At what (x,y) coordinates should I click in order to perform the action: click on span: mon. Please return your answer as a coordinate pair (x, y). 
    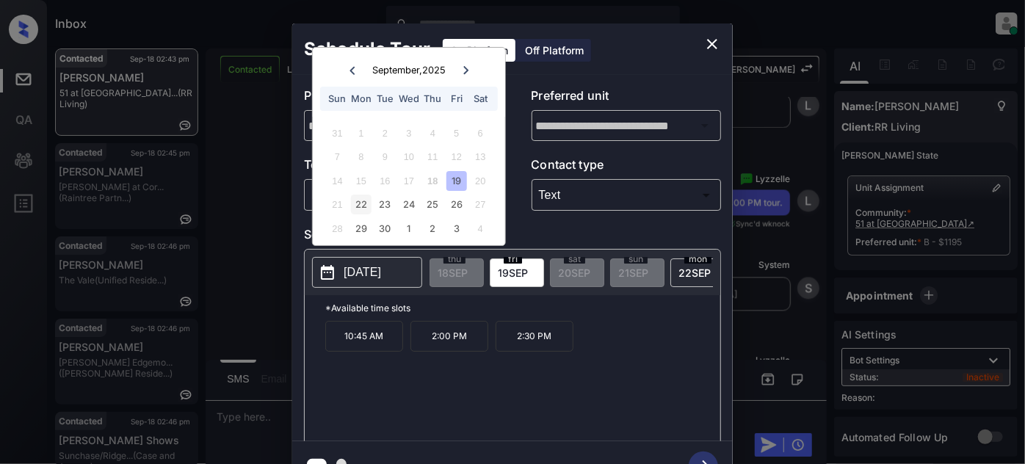
    Looking at the image, I should click on (698, 259).